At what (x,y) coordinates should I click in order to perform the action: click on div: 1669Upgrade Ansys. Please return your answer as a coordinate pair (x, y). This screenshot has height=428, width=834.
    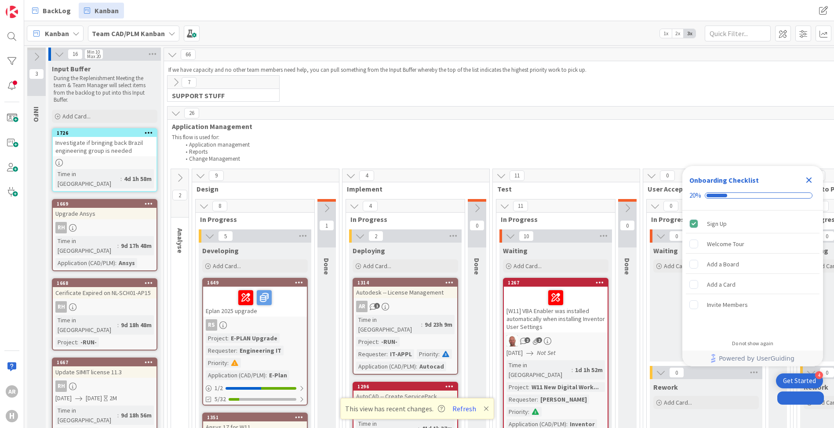
    Looking at the image, I should click on (105, 209).